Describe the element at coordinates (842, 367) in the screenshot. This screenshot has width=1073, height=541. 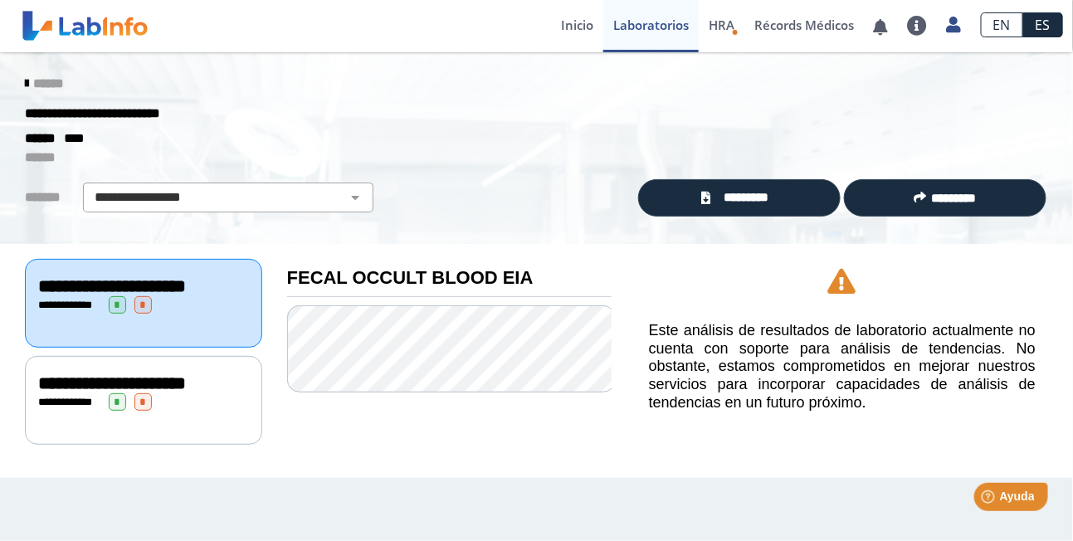
I see `h5: Este análisis de resultados de laboratorio actualmente no cuenta con soporte para análisis de ten...` at that location.